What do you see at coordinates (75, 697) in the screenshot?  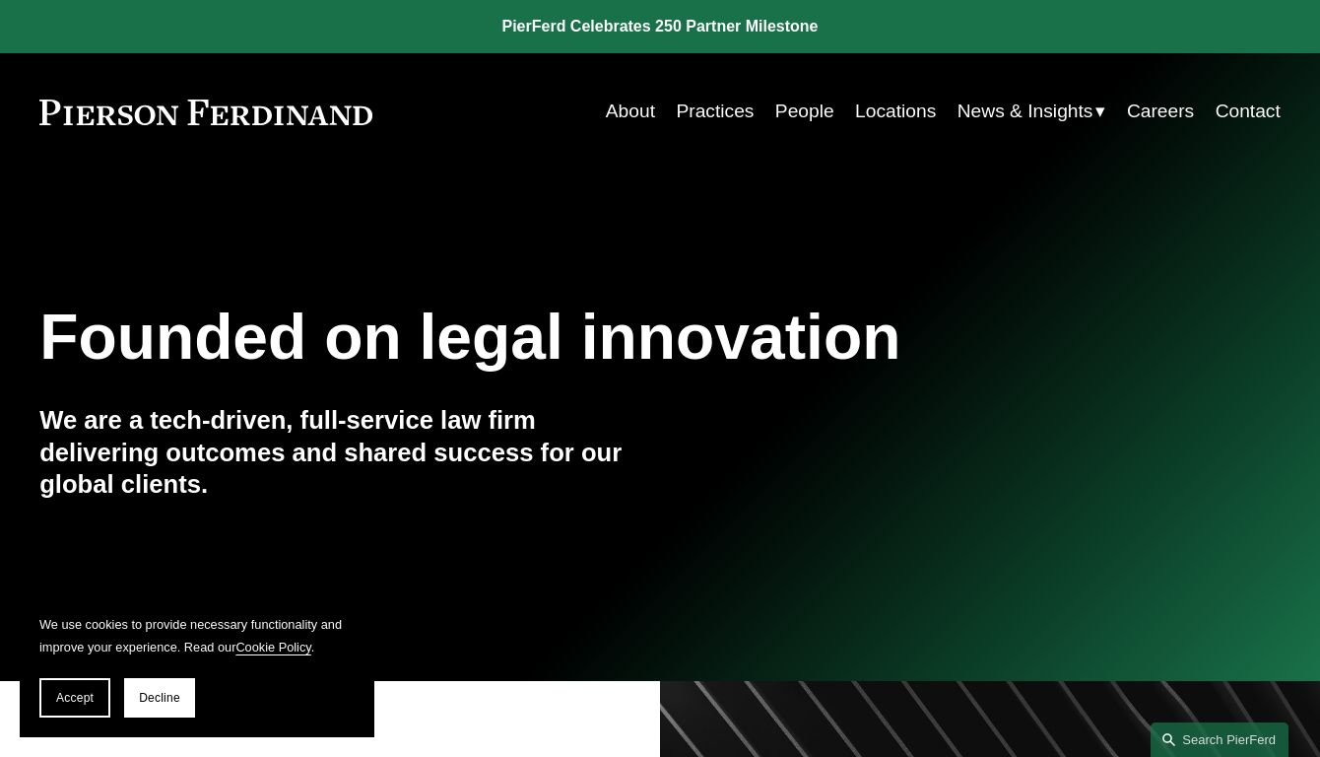 I see `span: Accept` at bounding box center [75, 697].